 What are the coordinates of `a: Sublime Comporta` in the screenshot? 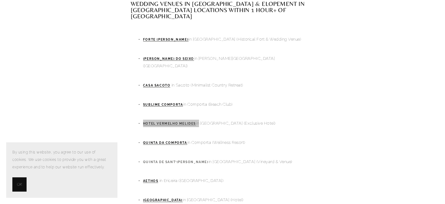 It's located at (163, 105).